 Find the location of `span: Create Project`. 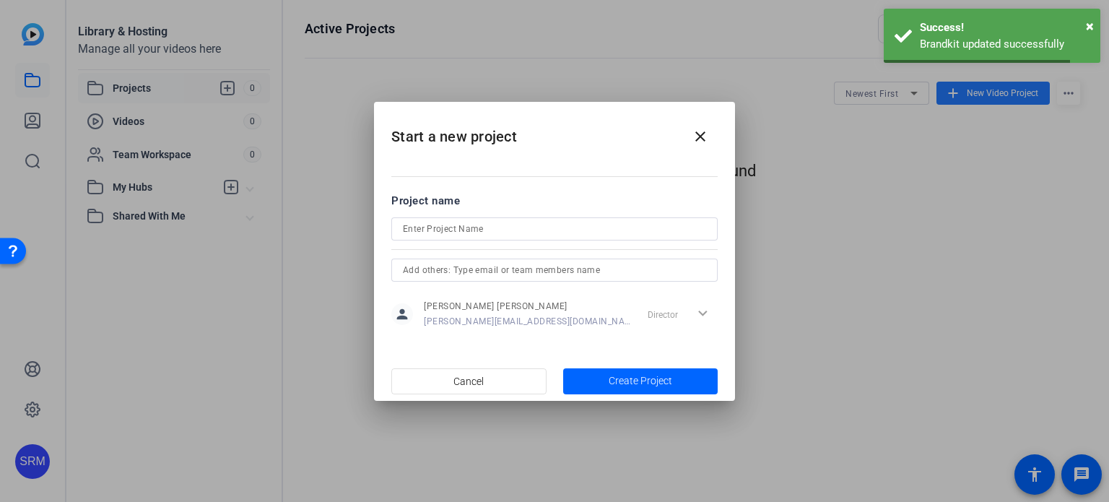

span: Create Project is located at coordinates (640, 380).